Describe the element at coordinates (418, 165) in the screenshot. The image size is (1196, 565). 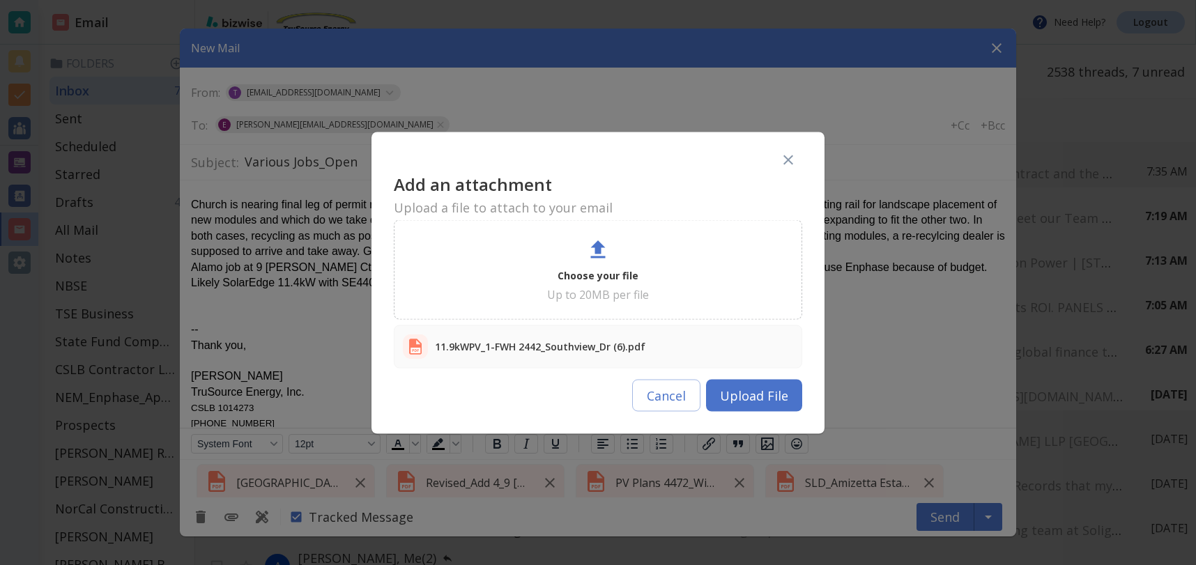
I see `p: Thank you,` at that location.